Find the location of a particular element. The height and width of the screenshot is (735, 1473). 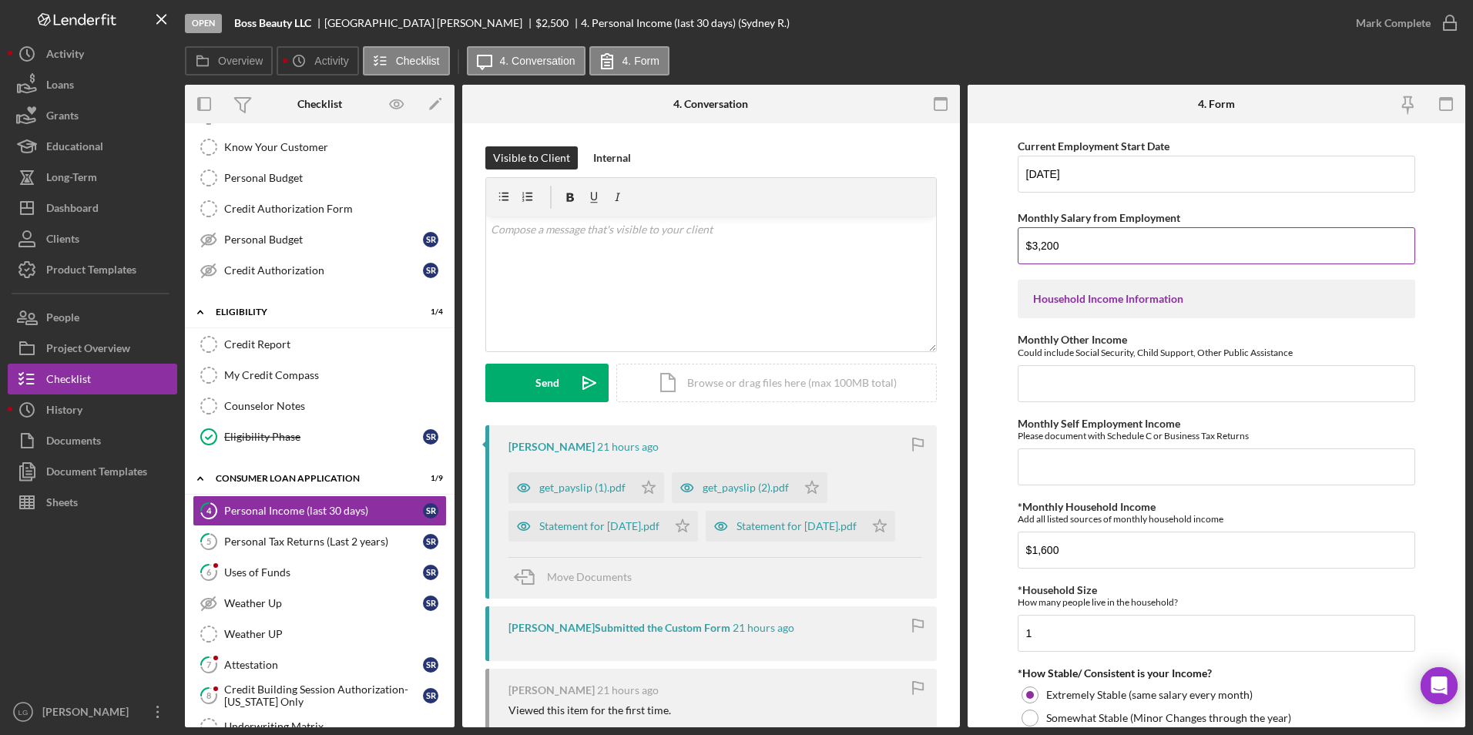

a: Documents is located at coordinates (92, 441).